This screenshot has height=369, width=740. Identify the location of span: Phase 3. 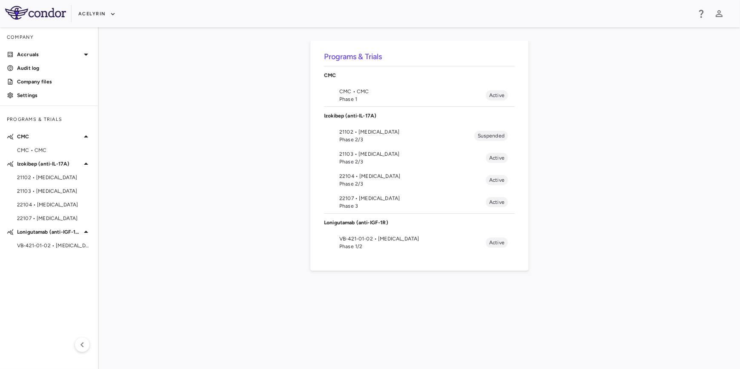
(412, 206).